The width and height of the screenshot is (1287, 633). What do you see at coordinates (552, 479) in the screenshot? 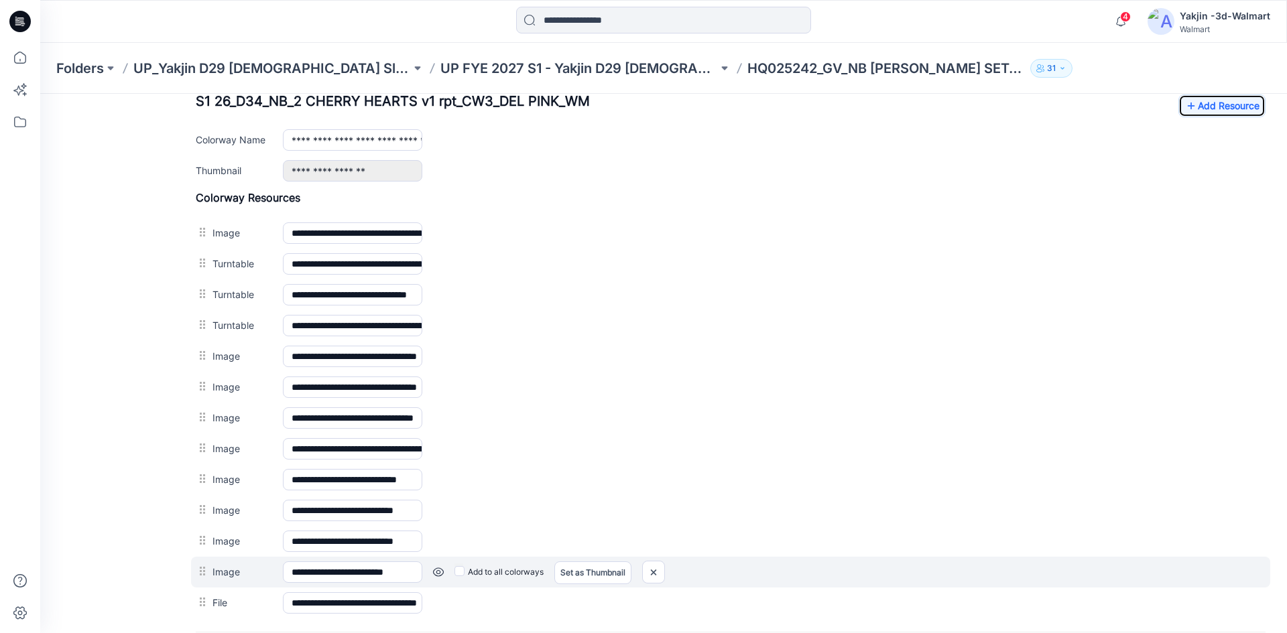
I see `a: Set as Thumbnail` at bounding box center [552, 479].